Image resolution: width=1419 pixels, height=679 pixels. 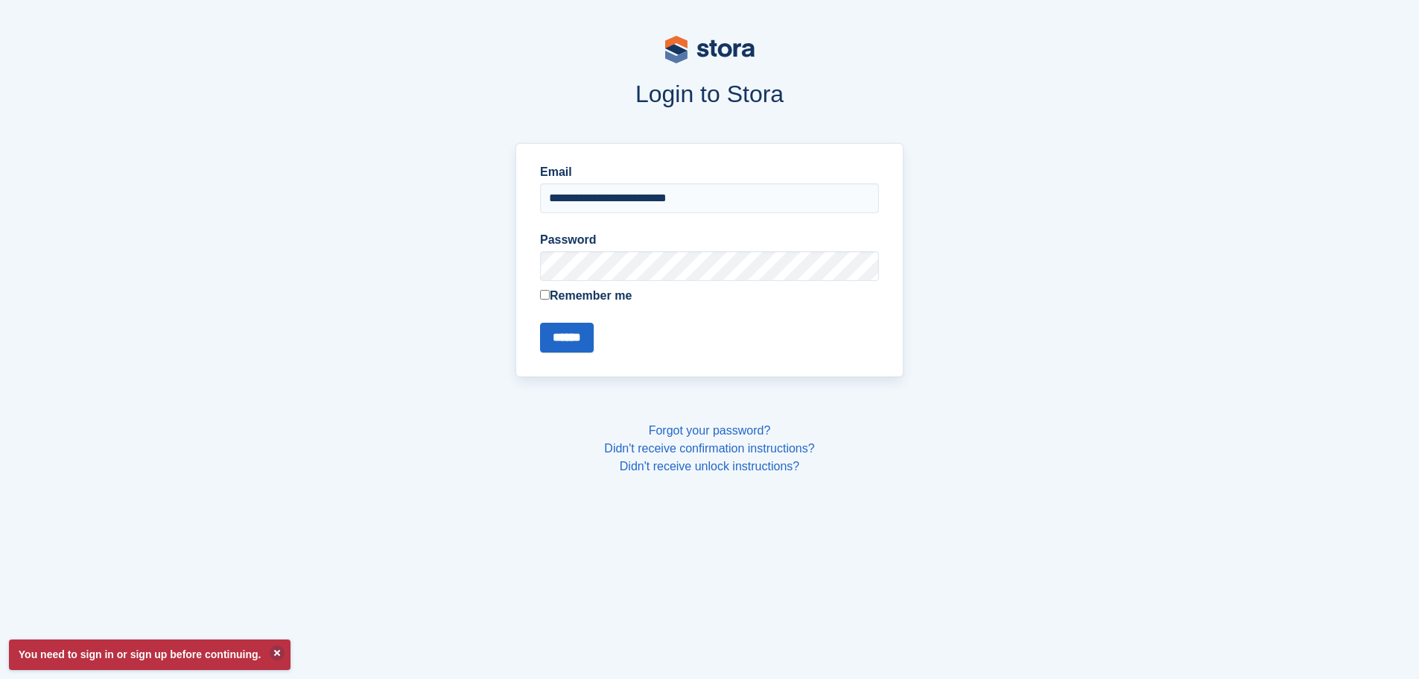 I want to click on img: stora-logo-53a41332b3708ae10de48c4981b4e9114cc0af31d8433b30ea865607fb682f29.svg, so click(x=710, y=49).